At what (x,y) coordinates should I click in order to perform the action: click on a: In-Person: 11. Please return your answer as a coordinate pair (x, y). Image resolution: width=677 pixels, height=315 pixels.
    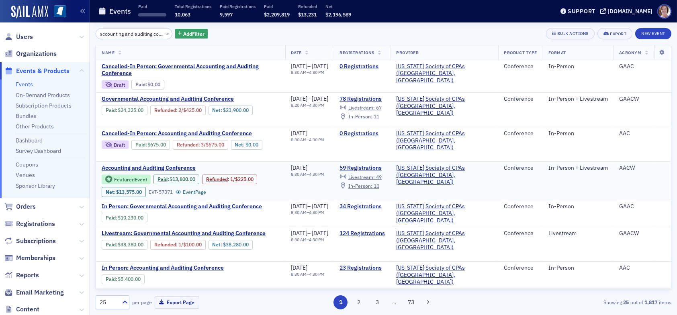
    Looking at the image, I should click on (359, 117).